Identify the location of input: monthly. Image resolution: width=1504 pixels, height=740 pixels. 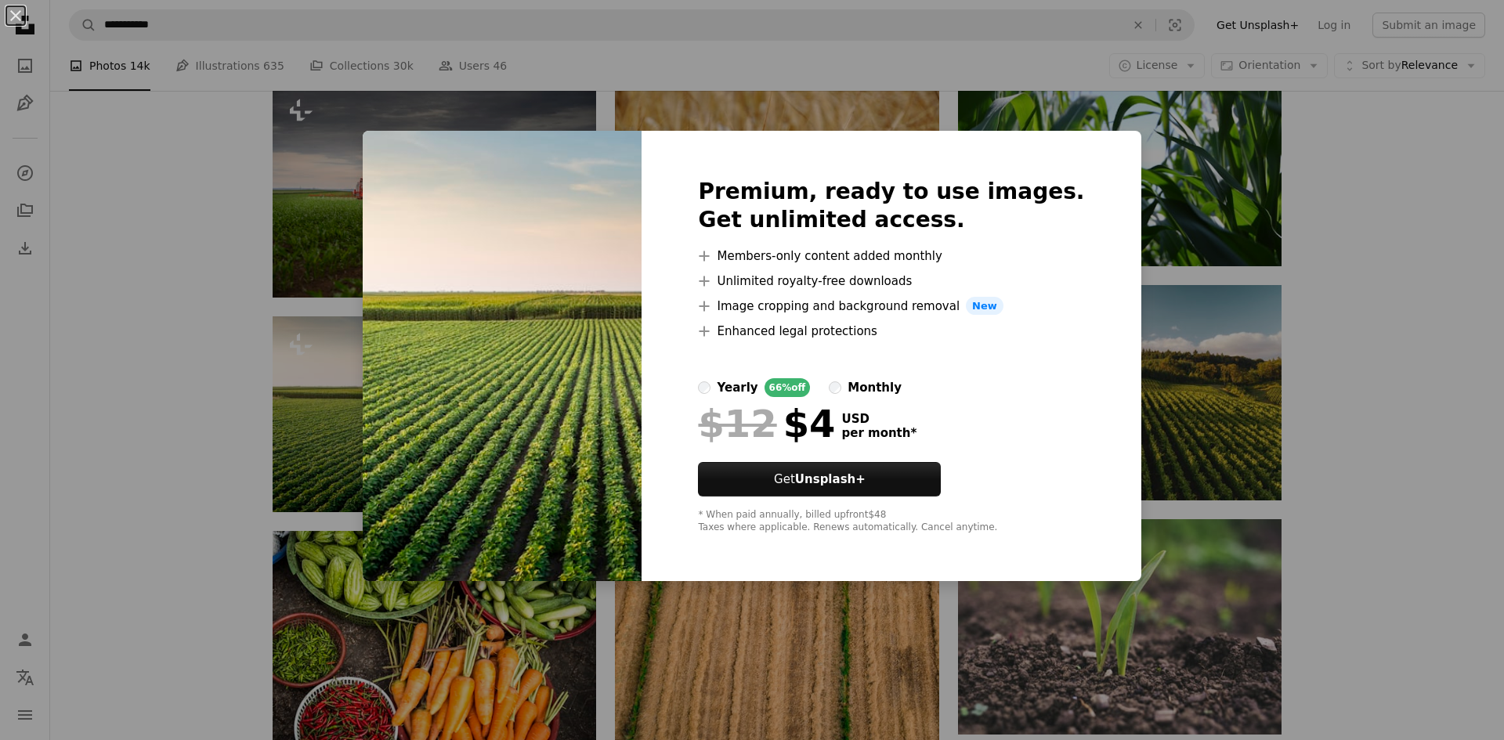
(835, 388).